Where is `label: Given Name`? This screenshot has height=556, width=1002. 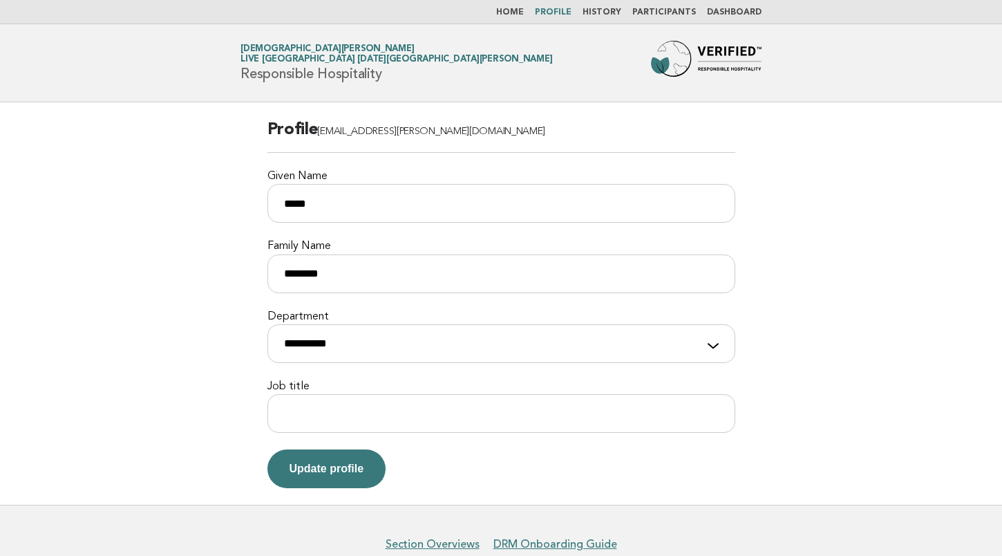
label: Given Name is located at coordinates (501, 176).